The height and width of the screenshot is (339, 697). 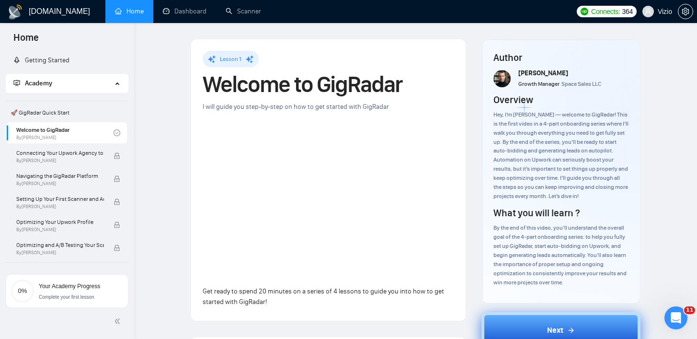 I want to click on div: By the end of this video, you’ll understand the overall goal of the 4-part onboarding series: to ..., so click(x=561, y=255).